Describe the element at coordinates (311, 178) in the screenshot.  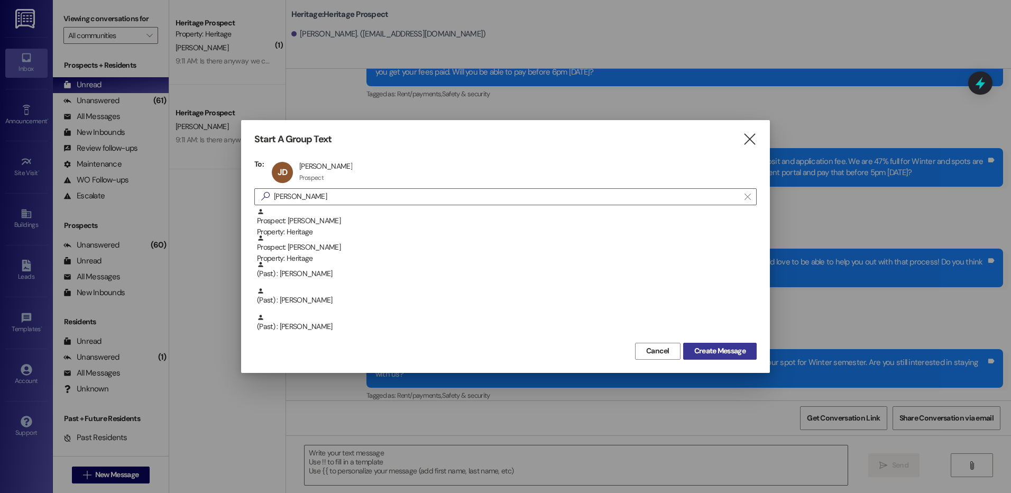
I see `div: Prospect` at that location.